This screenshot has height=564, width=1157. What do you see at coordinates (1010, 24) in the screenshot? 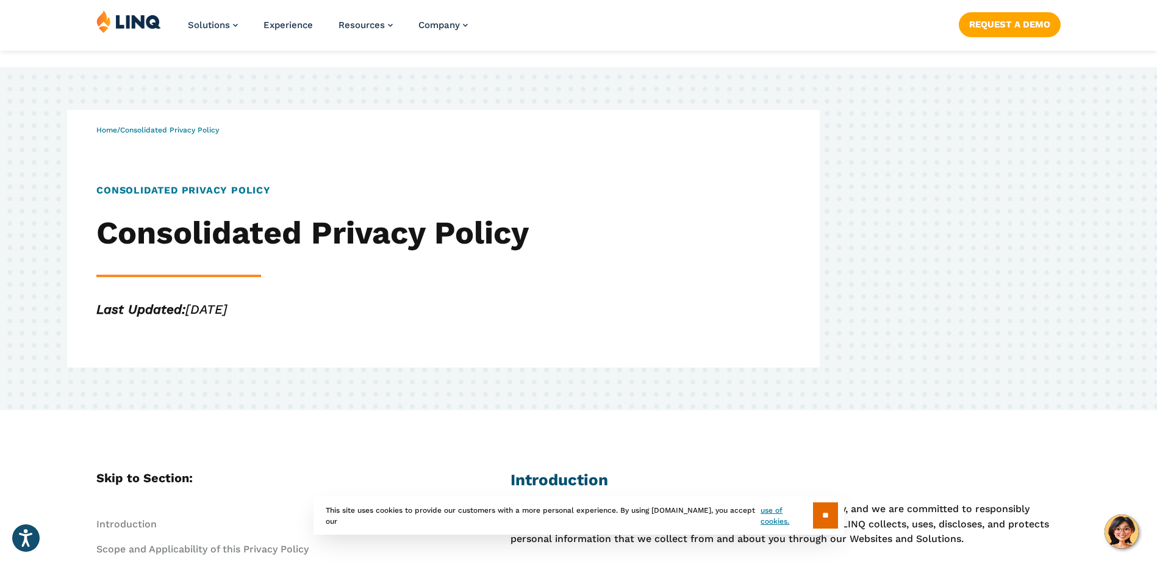
I see `a: Request a Demo` at bounding box center [1010, 24].